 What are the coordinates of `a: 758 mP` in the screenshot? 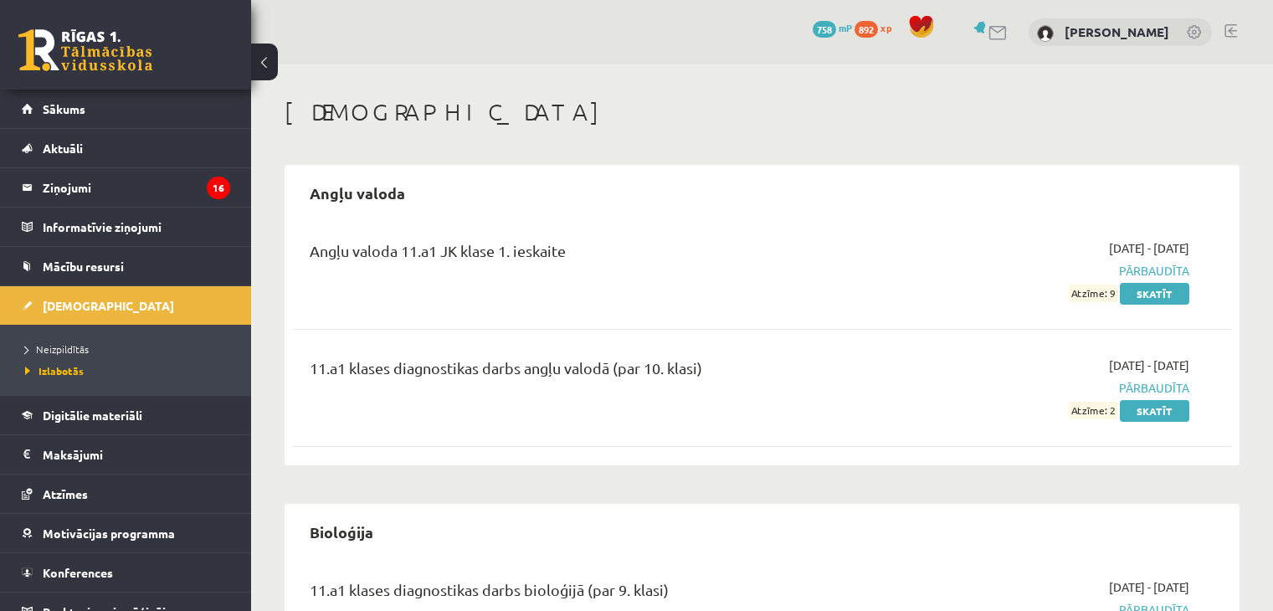 It's located at (832, 28).